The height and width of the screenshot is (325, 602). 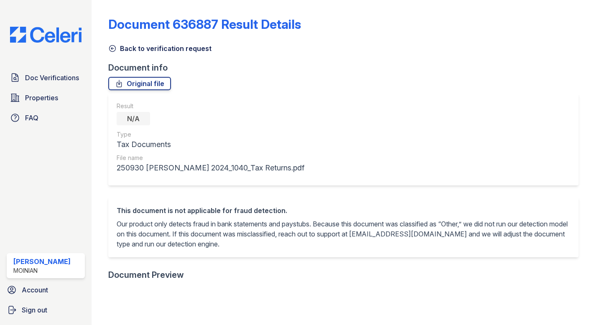 I want to click on a: Back to verification request, so click(x=160, y=48).